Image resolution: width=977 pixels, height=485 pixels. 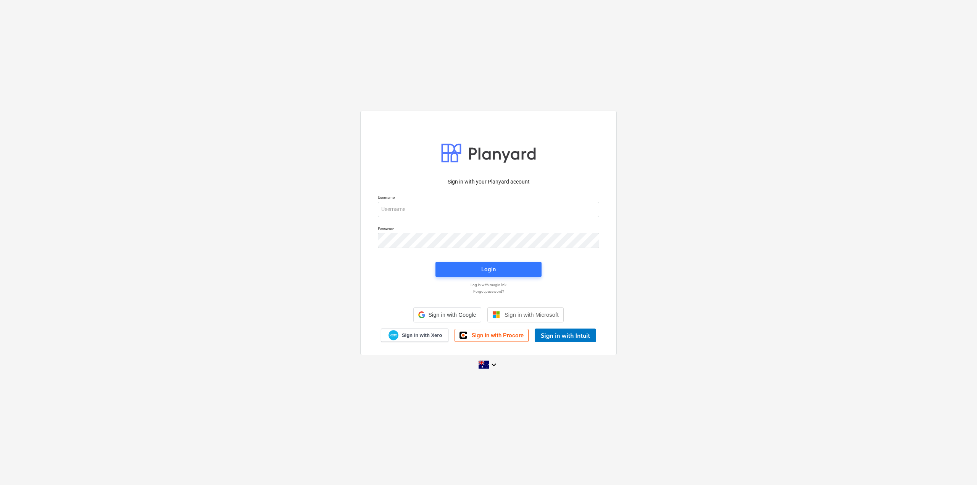 What do you see at coordinates (488, 291) in the screenshot?
I see `p: Forgot password?` at bounding box center [488, 291].